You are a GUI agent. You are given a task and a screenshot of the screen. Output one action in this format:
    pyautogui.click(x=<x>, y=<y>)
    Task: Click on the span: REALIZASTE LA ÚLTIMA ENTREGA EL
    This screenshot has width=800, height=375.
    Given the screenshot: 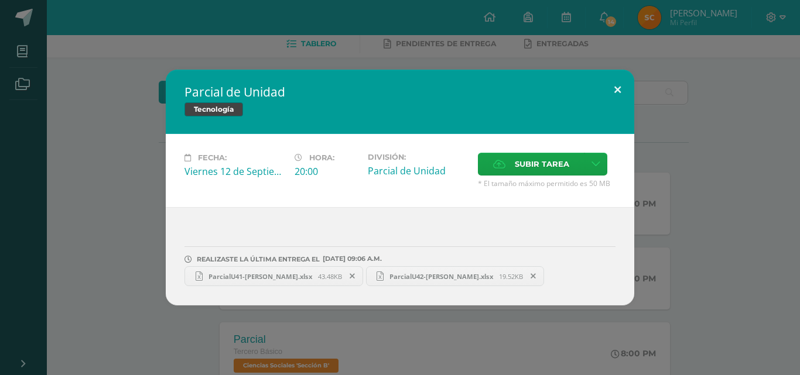 What is the action you would take?
    pyautogui.click(x=258, y=260)
    